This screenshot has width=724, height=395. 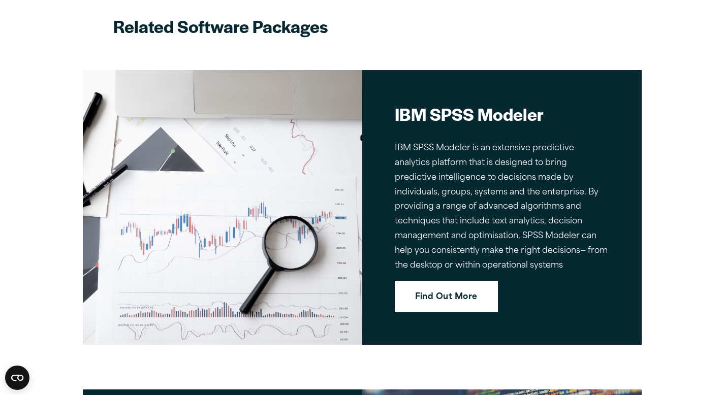 What do you see at coordinates (446, 297) in the screenshot?
I see `a: Find Out More` at bounding box center [446, 297].